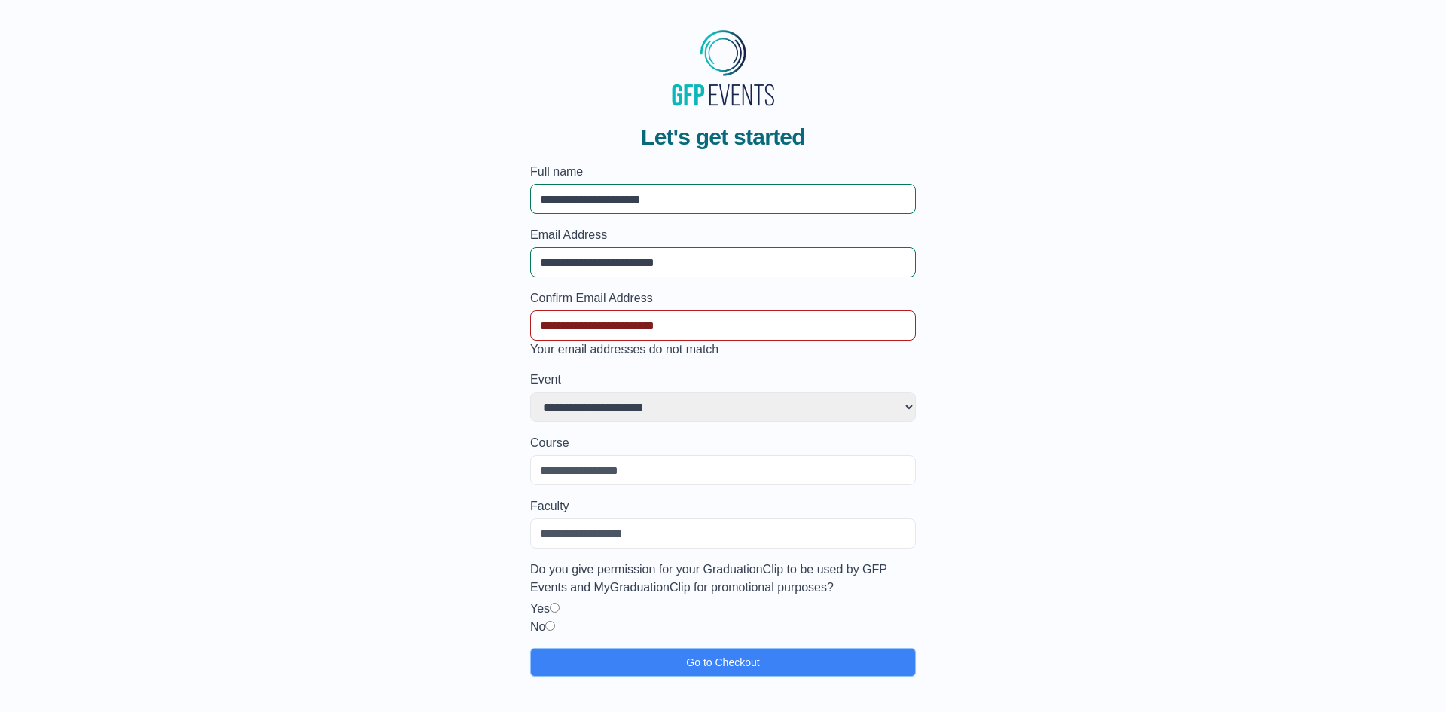  What do you see at coordinates (723, 579) in the screenshot?
I see `label: Do you give permission for your GraduationClip to be used by GFP Events and MyGraduationClip for ...` at bounding box center [723, 579].